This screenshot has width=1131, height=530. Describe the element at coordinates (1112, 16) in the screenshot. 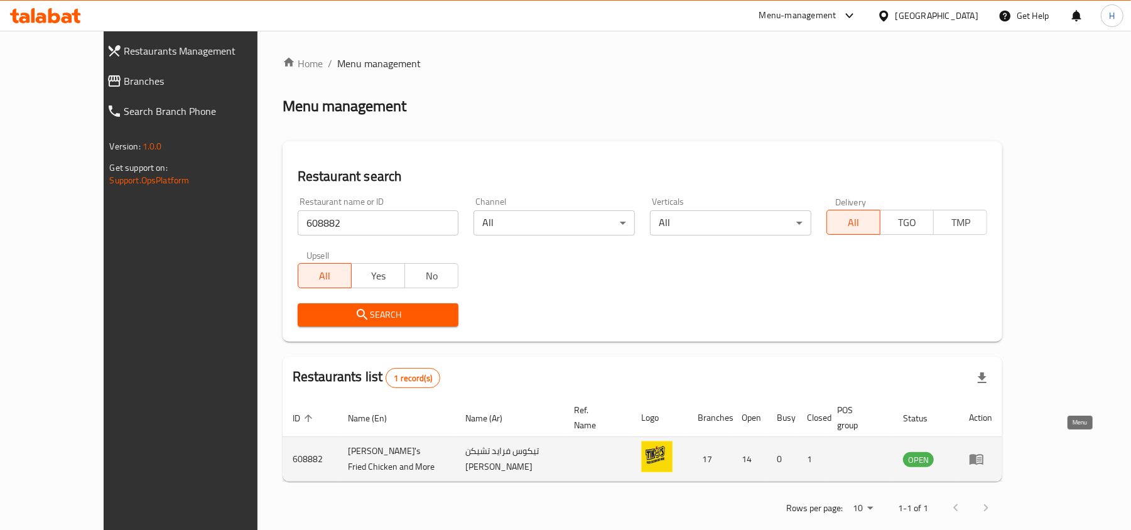

I see `span: H` at that location.